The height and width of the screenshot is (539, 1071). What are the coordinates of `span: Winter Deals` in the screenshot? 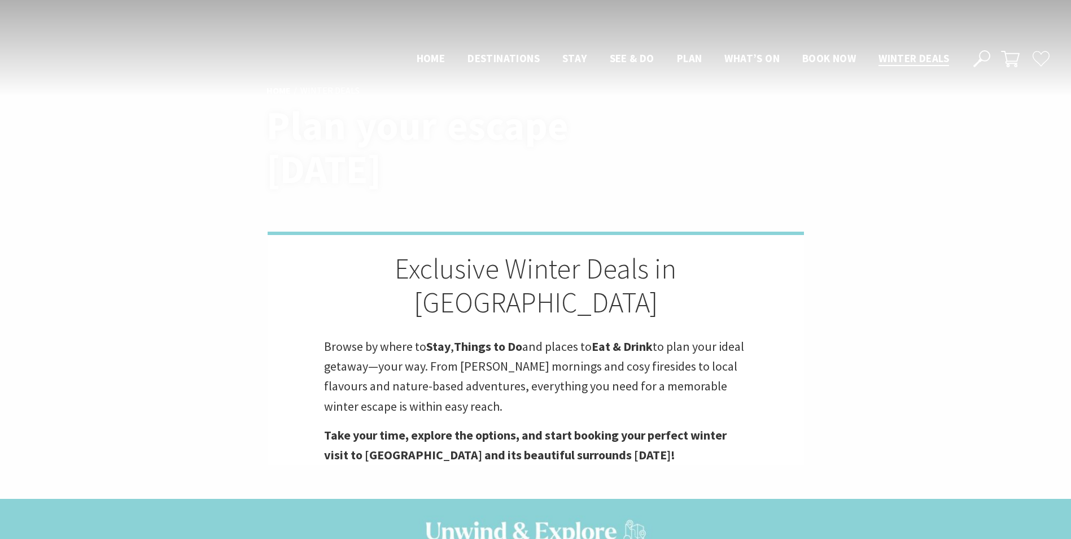 It's located at (914, 58).